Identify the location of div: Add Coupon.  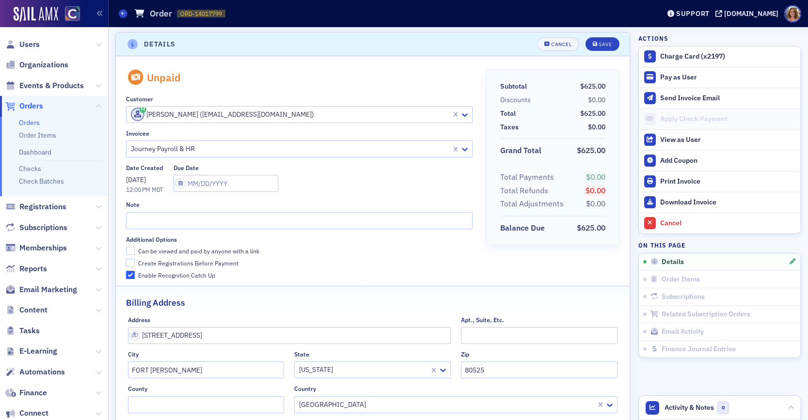
(728, 161).